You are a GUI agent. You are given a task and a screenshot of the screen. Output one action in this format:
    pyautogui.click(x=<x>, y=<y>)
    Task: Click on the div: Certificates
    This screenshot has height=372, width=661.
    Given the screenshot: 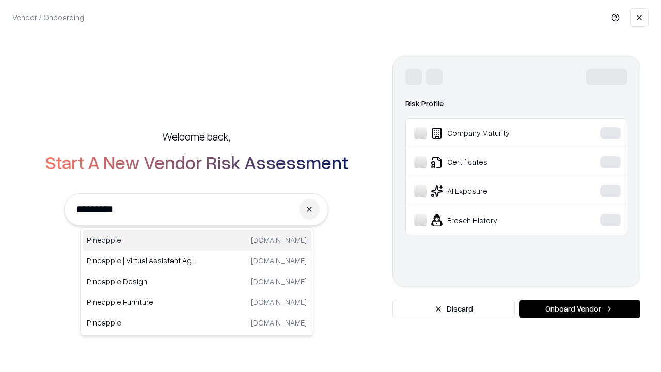 What is the action you would take?
    pyautogui.click(x=491, y=162)
    